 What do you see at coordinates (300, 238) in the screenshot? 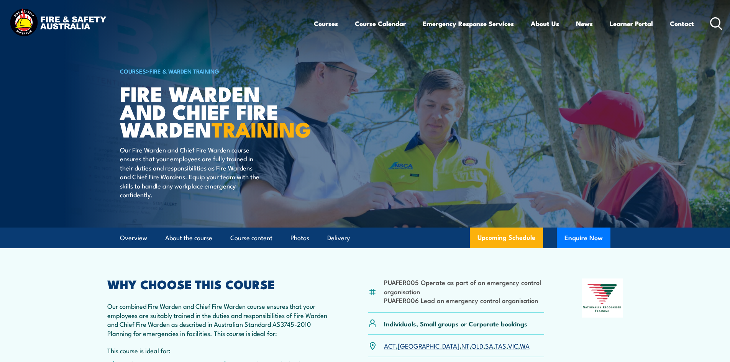
I see `a: Photos` at bounding box center [300, 238].